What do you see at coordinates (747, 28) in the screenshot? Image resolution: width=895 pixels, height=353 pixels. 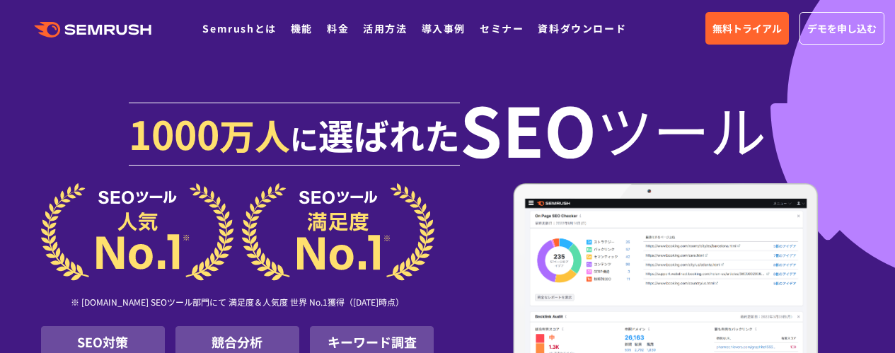 I see `span: 無料トライアル` at bounding box center [747, 28].